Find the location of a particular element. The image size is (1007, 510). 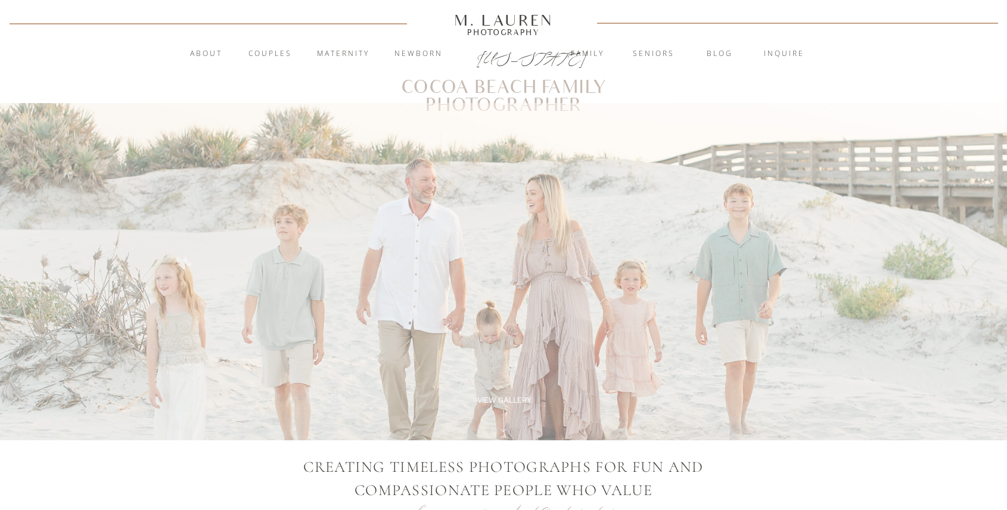

nav: About is located at coordinates (206, 54).